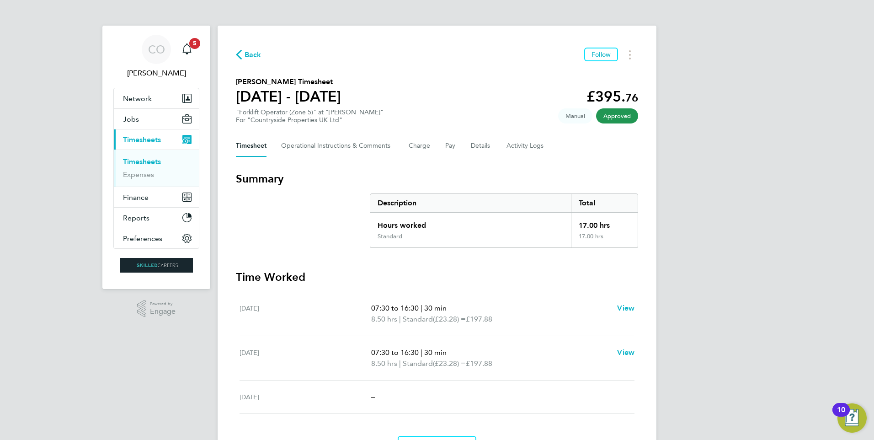  I want to click on a: Go to home page, so click(156, 265).